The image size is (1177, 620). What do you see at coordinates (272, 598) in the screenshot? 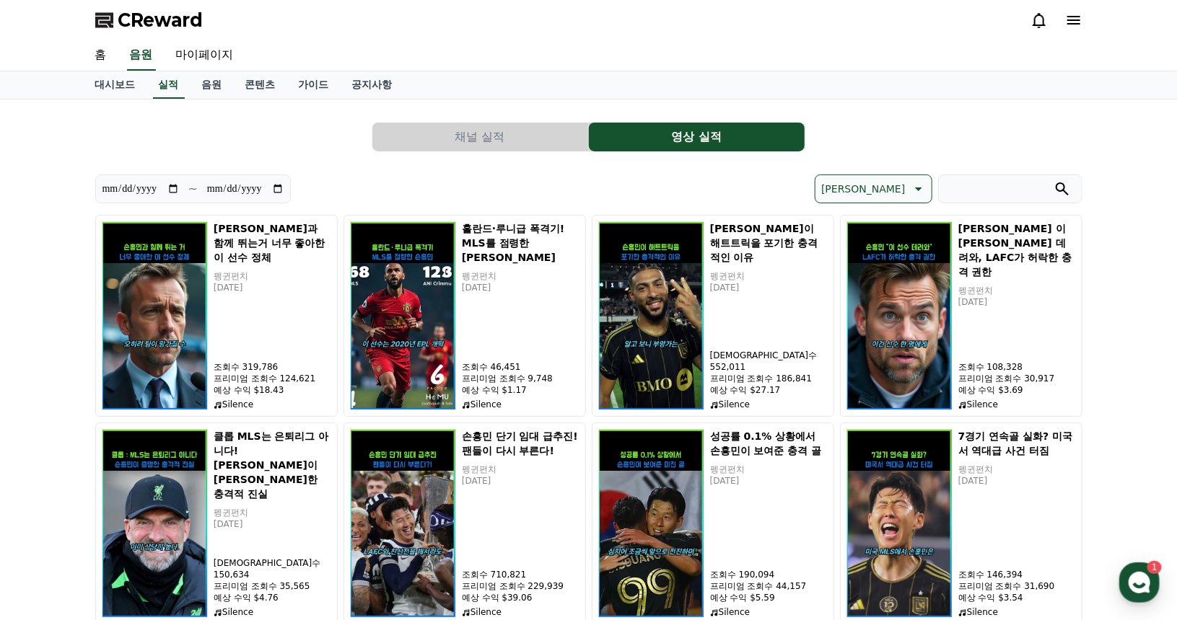
I see `p: 예상 수익 $4.76` at bounding box center [272, 598].